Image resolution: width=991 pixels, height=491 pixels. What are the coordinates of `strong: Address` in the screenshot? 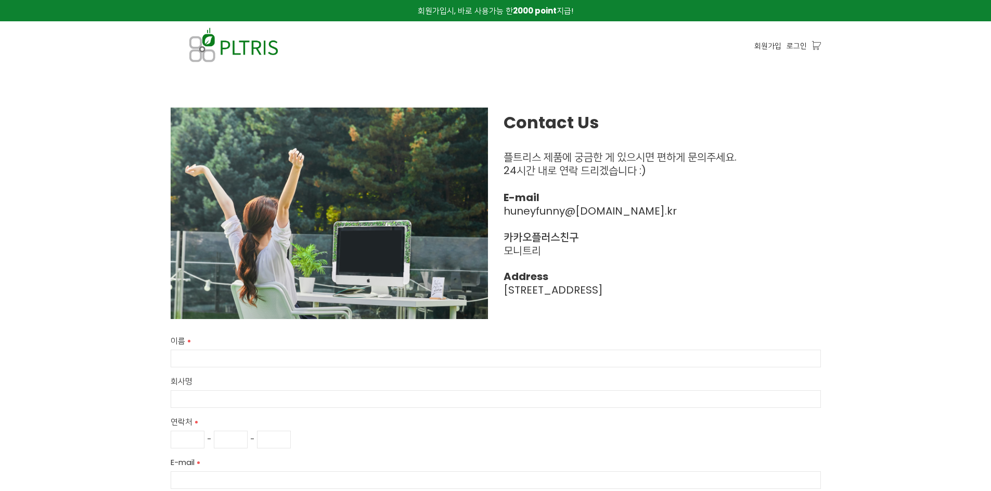 It's located at (526, 277).